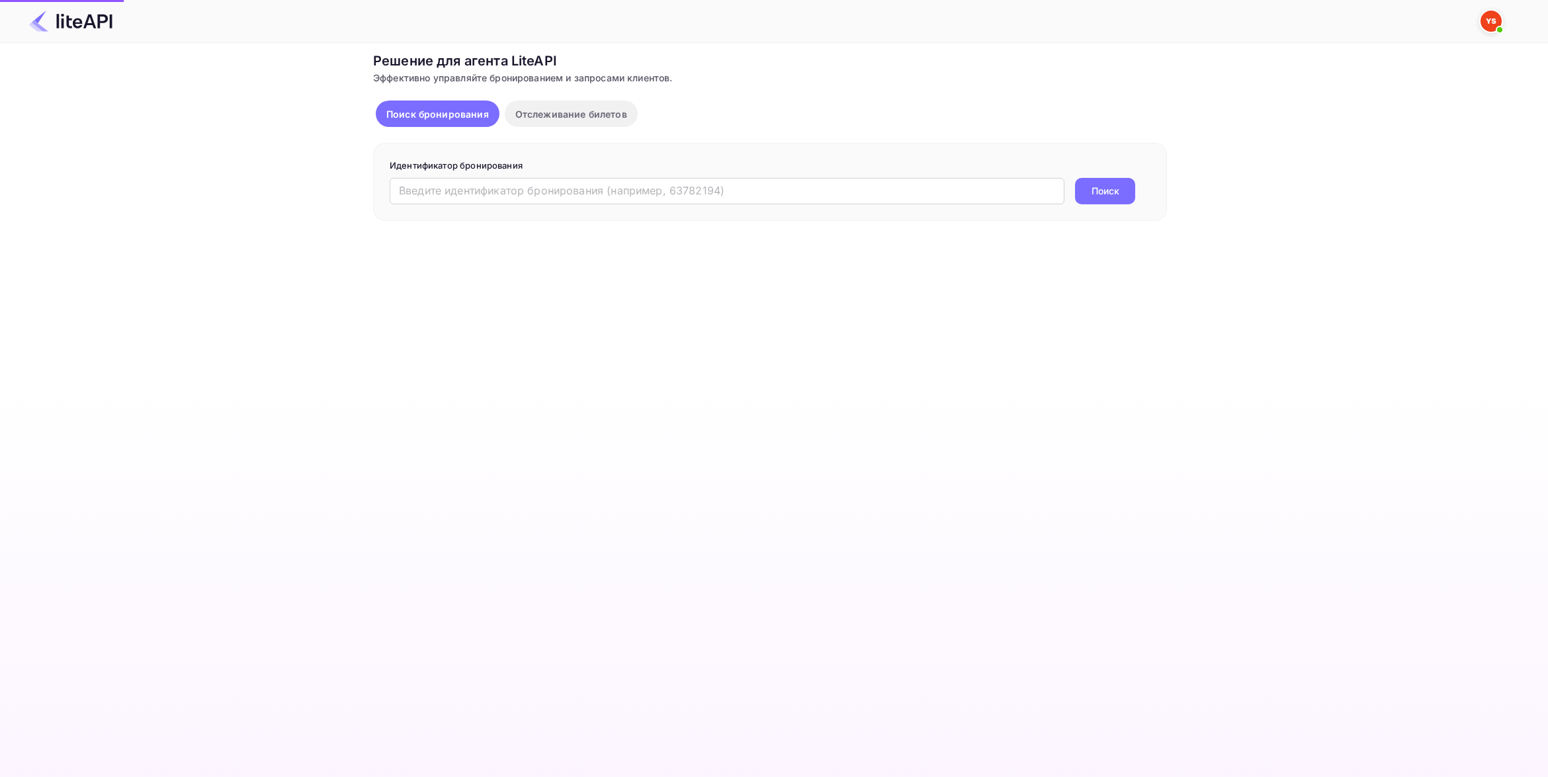 This screenshot has width=1548, height=777. Describe the element at coordinates (770, 61) in the screenshot. I see `div: Решение для агента LiteAPI` at that location.